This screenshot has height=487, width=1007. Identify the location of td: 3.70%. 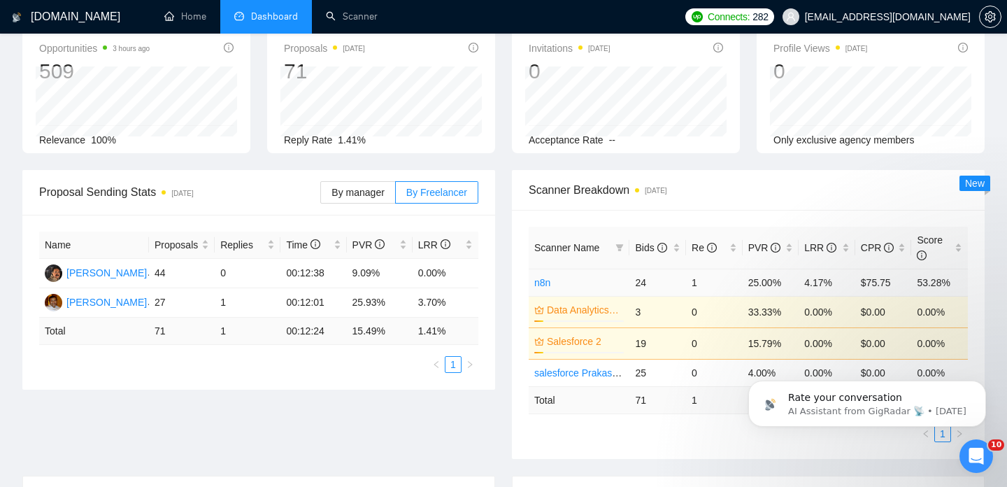
(446, 303).